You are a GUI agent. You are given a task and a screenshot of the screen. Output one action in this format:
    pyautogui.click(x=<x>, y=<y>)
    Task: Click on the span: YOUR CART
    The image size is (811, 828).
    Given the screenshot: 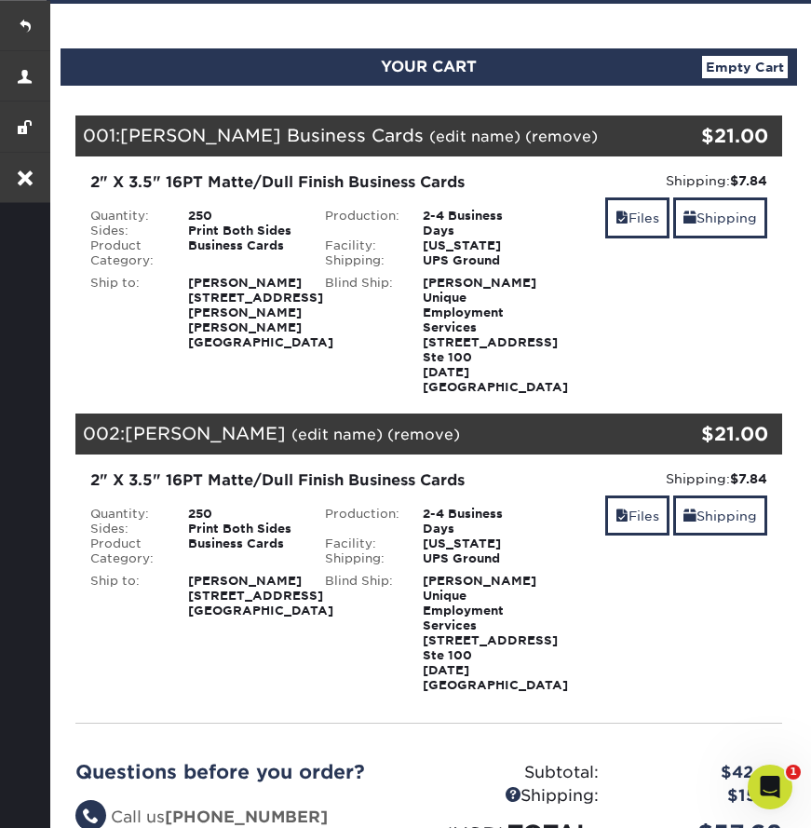 What is the action you would take?
    pyautogui.click(x=429, y=66)
    